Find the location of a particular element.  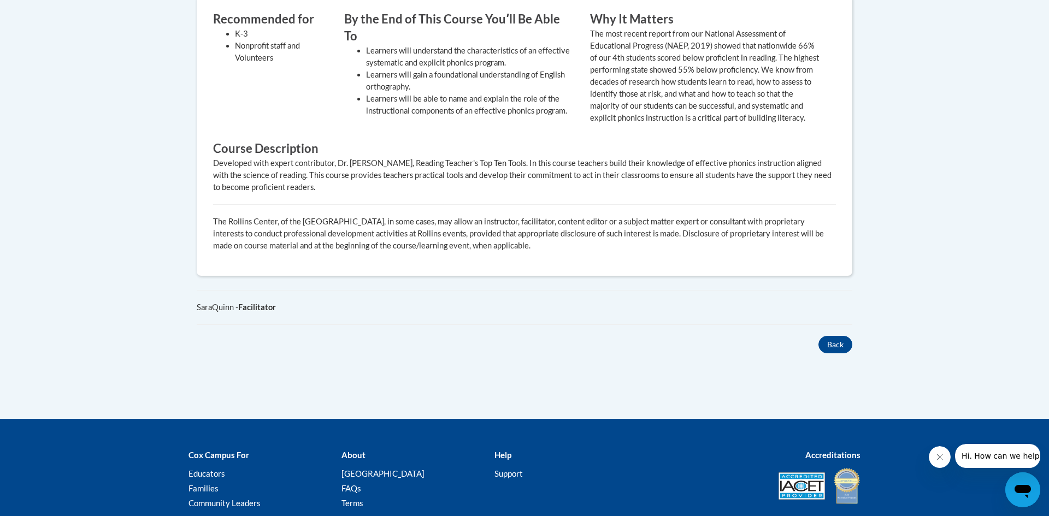

span: Hi. How can we help? is located at coordinates (48, 12).